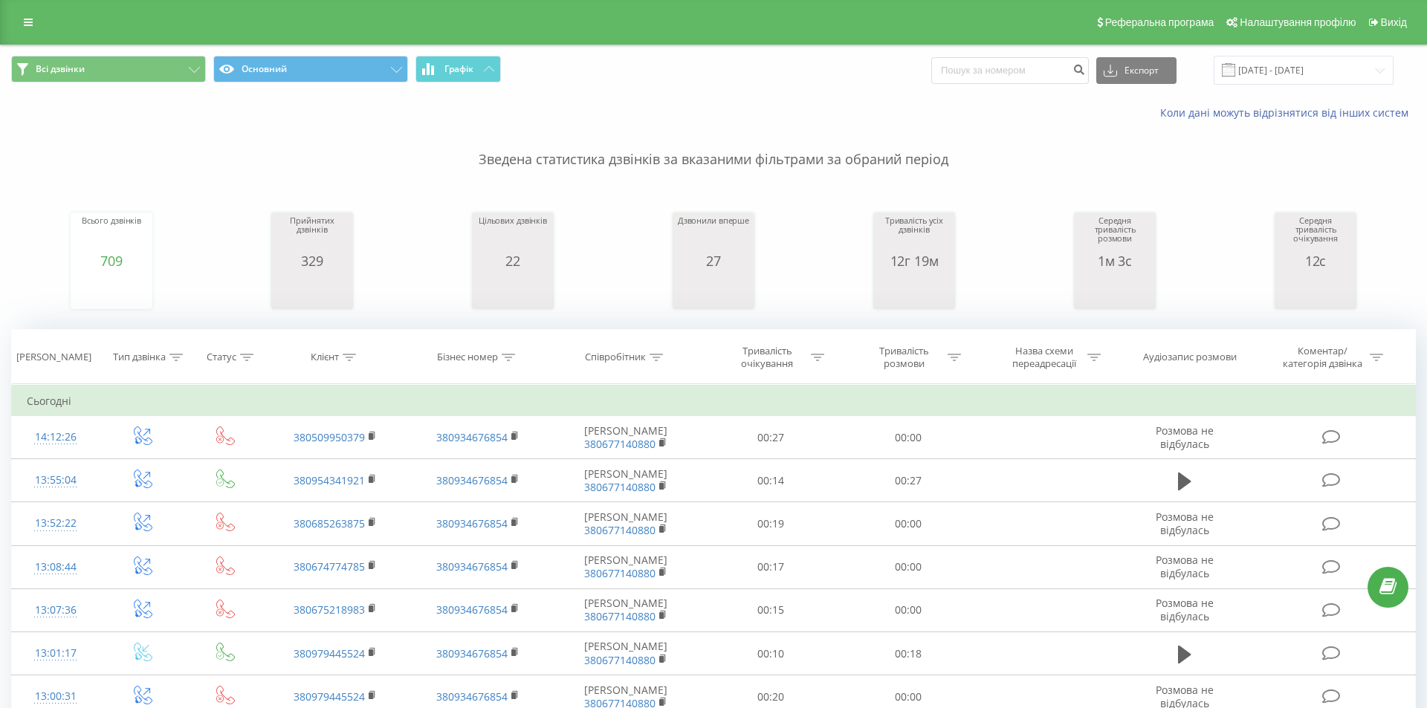  I want to click on div: Клієнт, so click(325, 358).